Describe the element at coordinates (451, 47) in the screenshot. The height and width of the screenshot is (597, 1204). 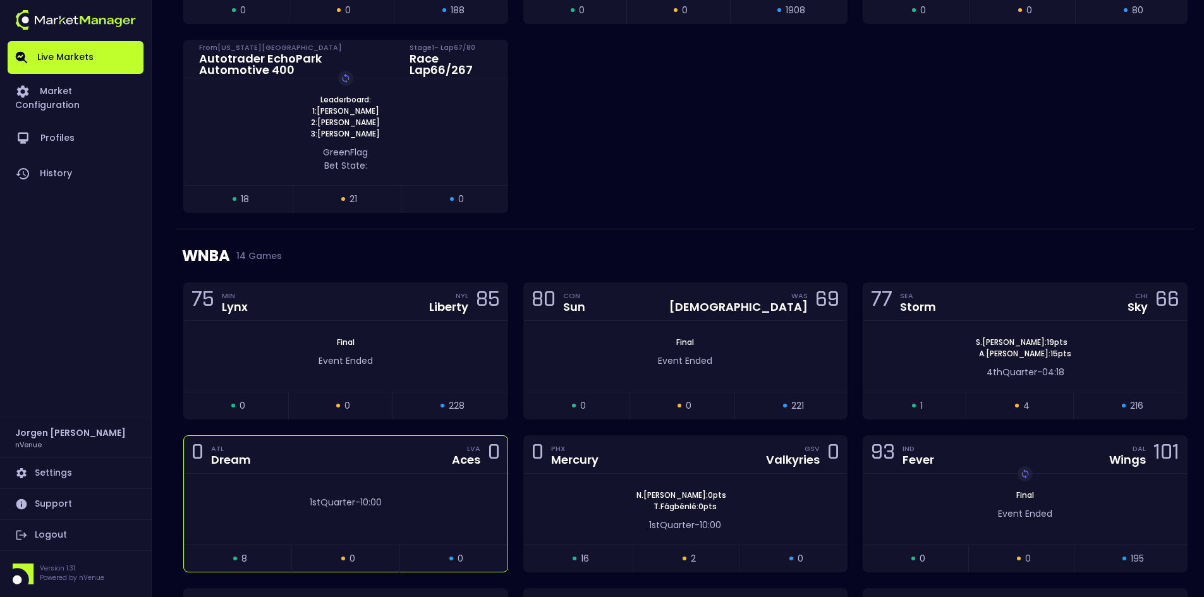
I see `div: Stage 1 - Lap 67 / 80` at that location.